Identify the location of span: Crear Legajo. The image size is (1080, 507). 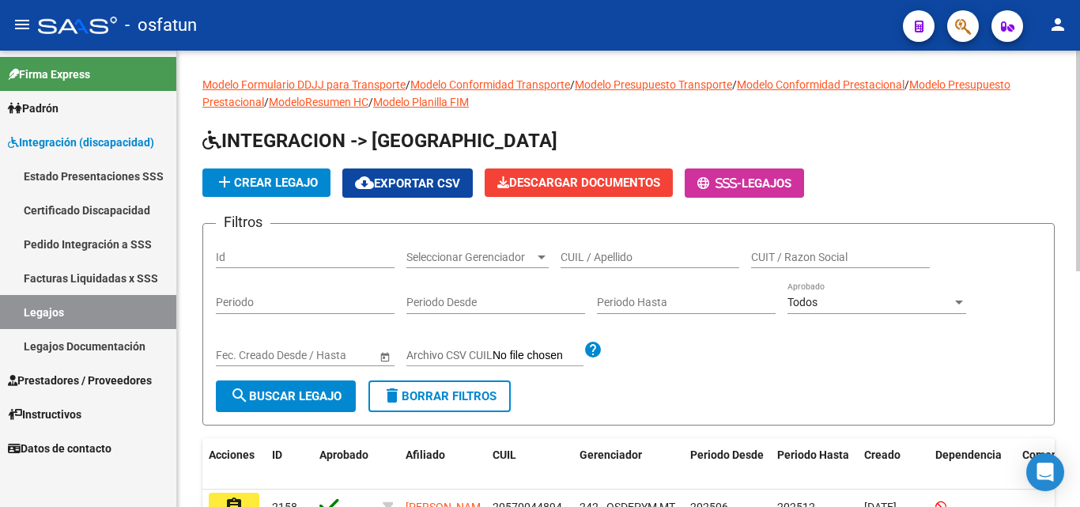
(266, 183).